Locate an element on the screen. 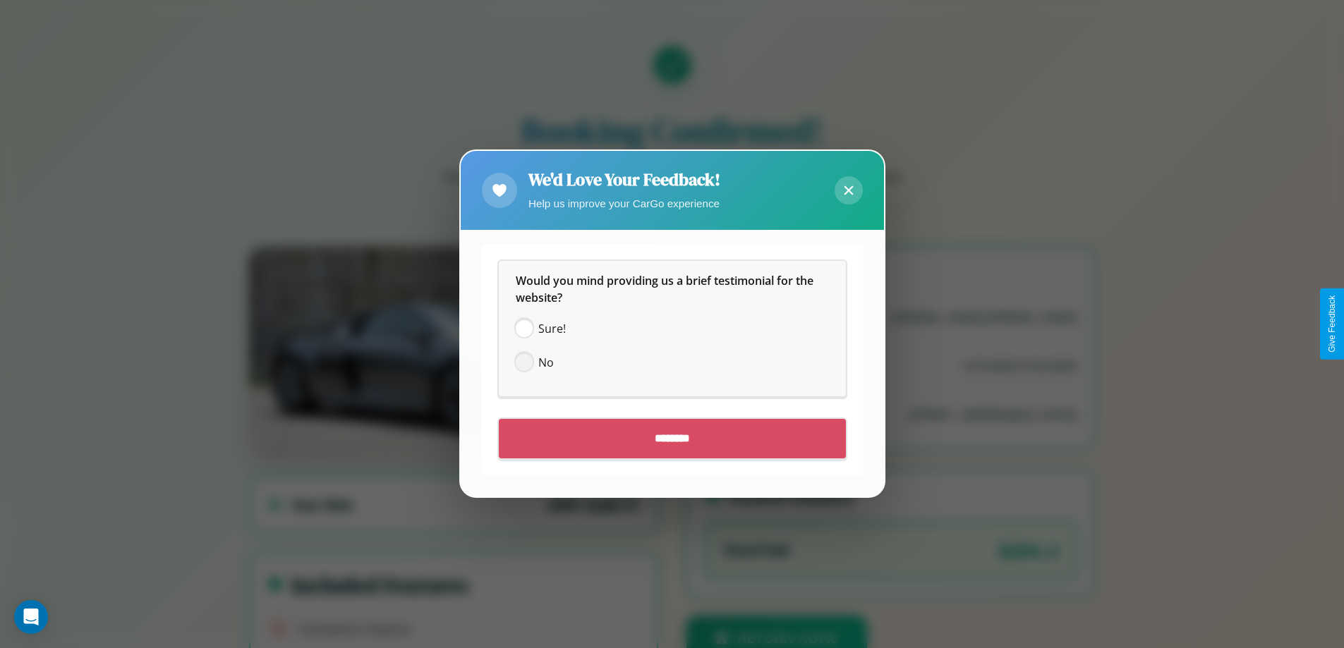 The image size is (1344, 648). p: Help us improve your CarGo experience is located at coordinates (624, 203).